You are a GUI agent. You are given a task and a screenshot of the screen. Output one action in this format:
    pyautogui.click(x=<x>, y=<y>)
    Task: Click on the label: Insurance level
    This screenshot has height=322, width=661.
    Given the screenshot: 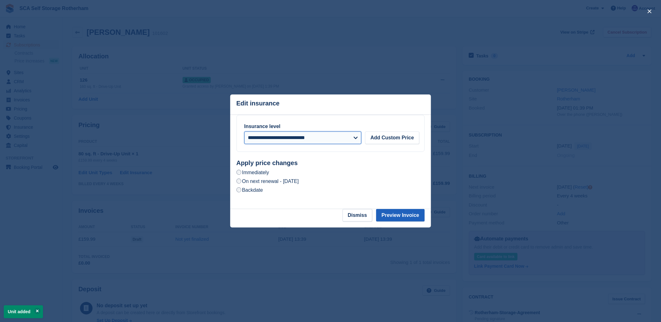 What is the action you would take?
    pyautogui.click(x=263, y=126)
    